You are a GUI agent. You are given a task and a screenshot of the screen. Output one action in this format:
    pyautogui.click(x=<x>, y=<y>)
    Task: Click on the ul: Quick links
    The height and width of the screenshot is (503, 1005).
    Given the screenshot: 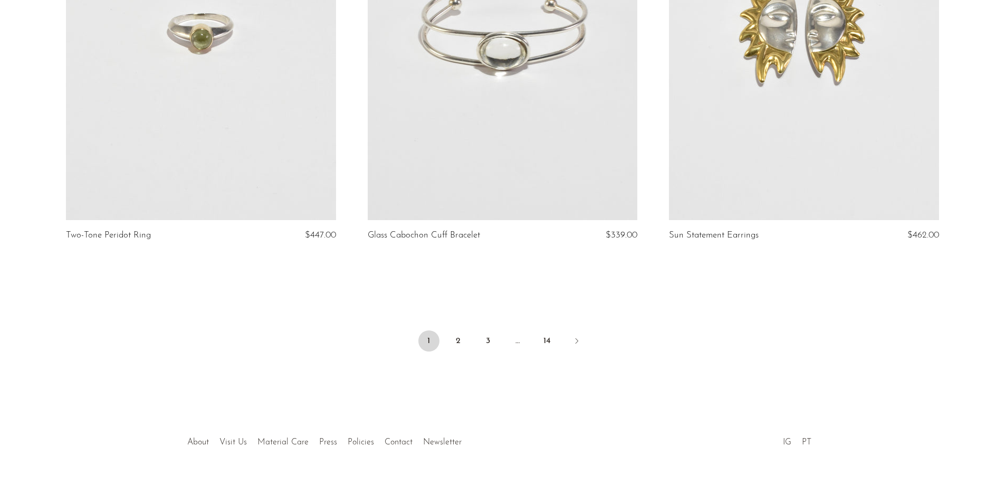 What is the action you would take?
    pyautogui.click(x=324, y=439)
    